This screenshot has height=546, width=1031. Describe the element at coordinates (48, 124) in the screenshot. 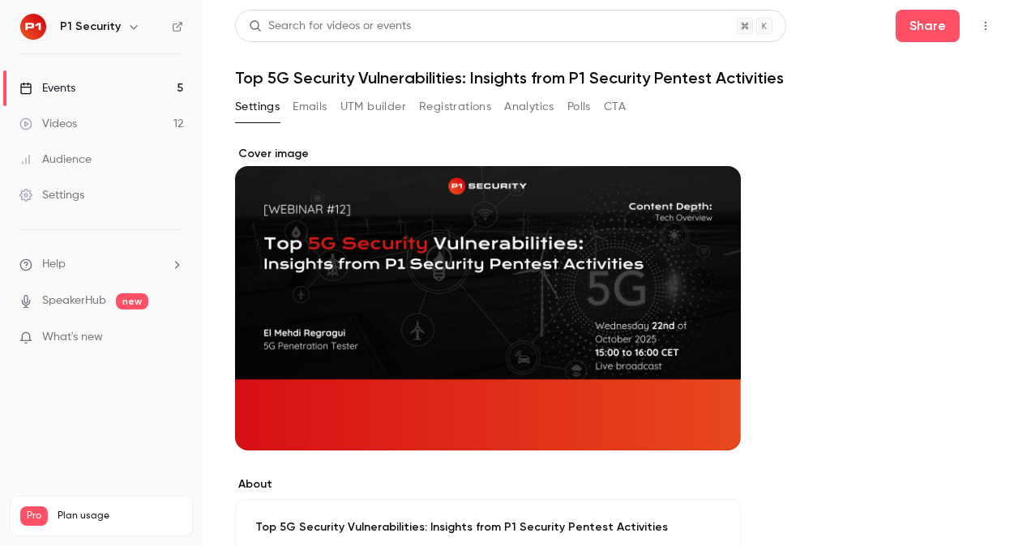

I see `div: Videos` at that location.